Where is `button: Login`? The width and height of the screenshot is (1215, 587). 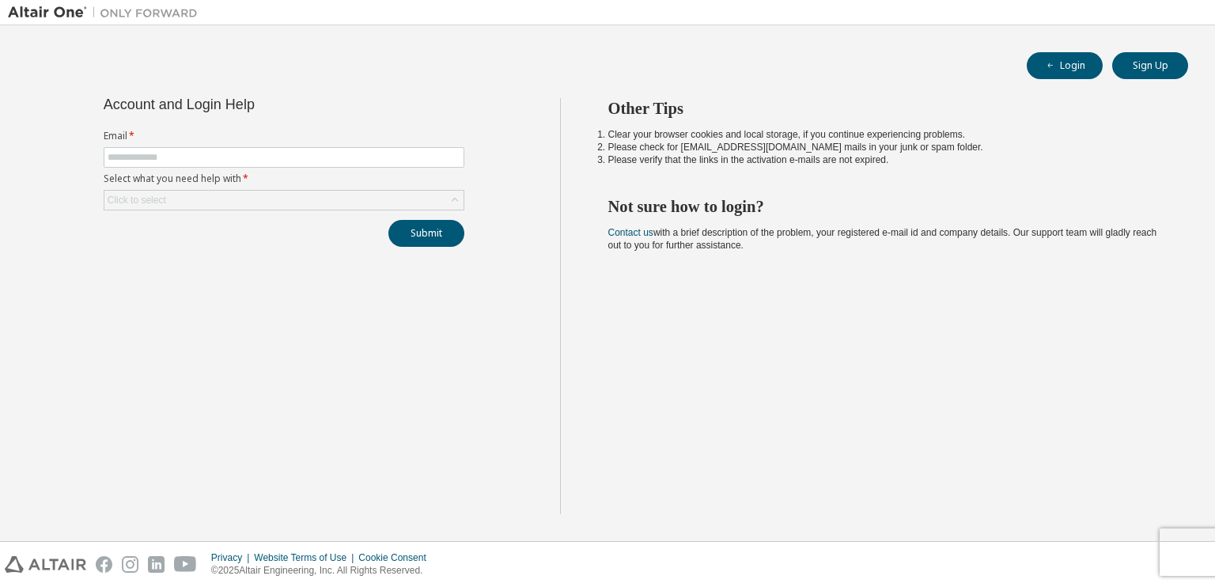 button: Login is located at coordinates (1065, 66).